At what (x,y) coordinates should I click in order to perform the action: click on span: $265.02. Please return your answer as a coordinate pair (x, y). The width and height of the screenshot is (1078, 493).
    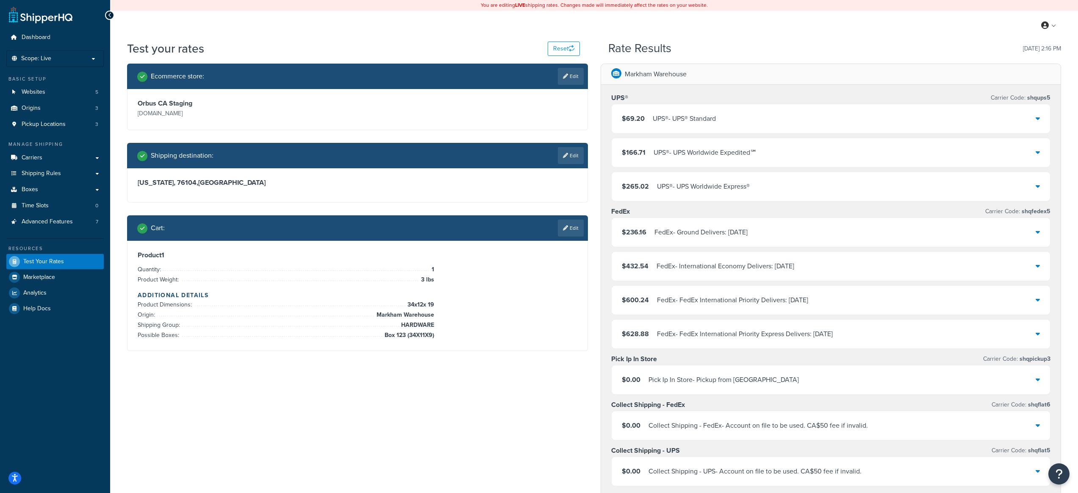
    Looking at the image, I should click on (635, 186).